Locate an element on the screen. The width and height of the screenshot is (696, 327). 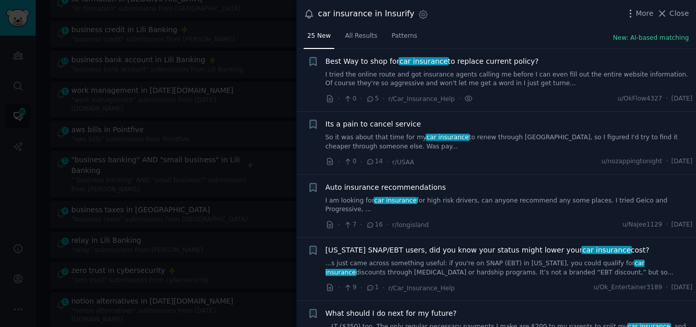
span: More is located at coordinates (645, 13).